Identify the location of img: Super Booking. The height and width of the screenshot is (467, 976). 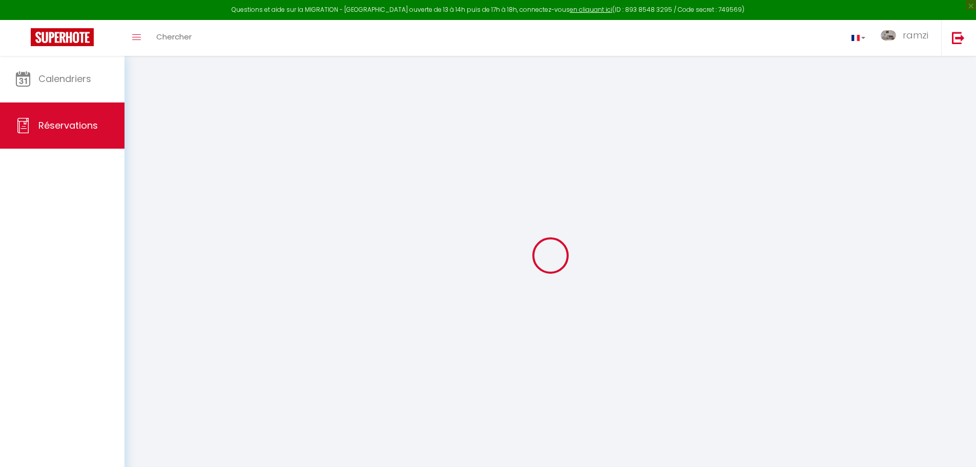
(62, 37).